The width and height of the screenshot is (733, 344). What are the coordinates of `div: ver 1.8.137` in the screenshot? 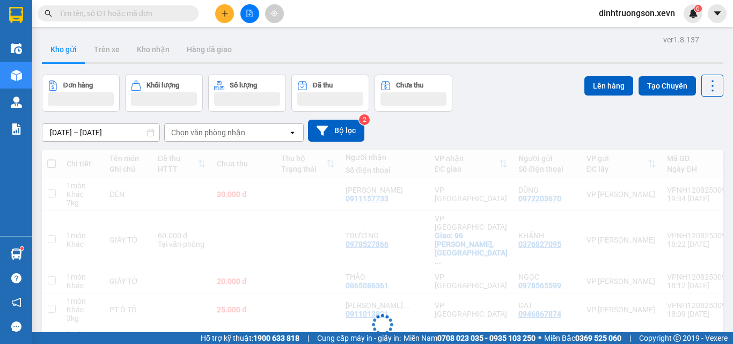 It's located at (681, 40).